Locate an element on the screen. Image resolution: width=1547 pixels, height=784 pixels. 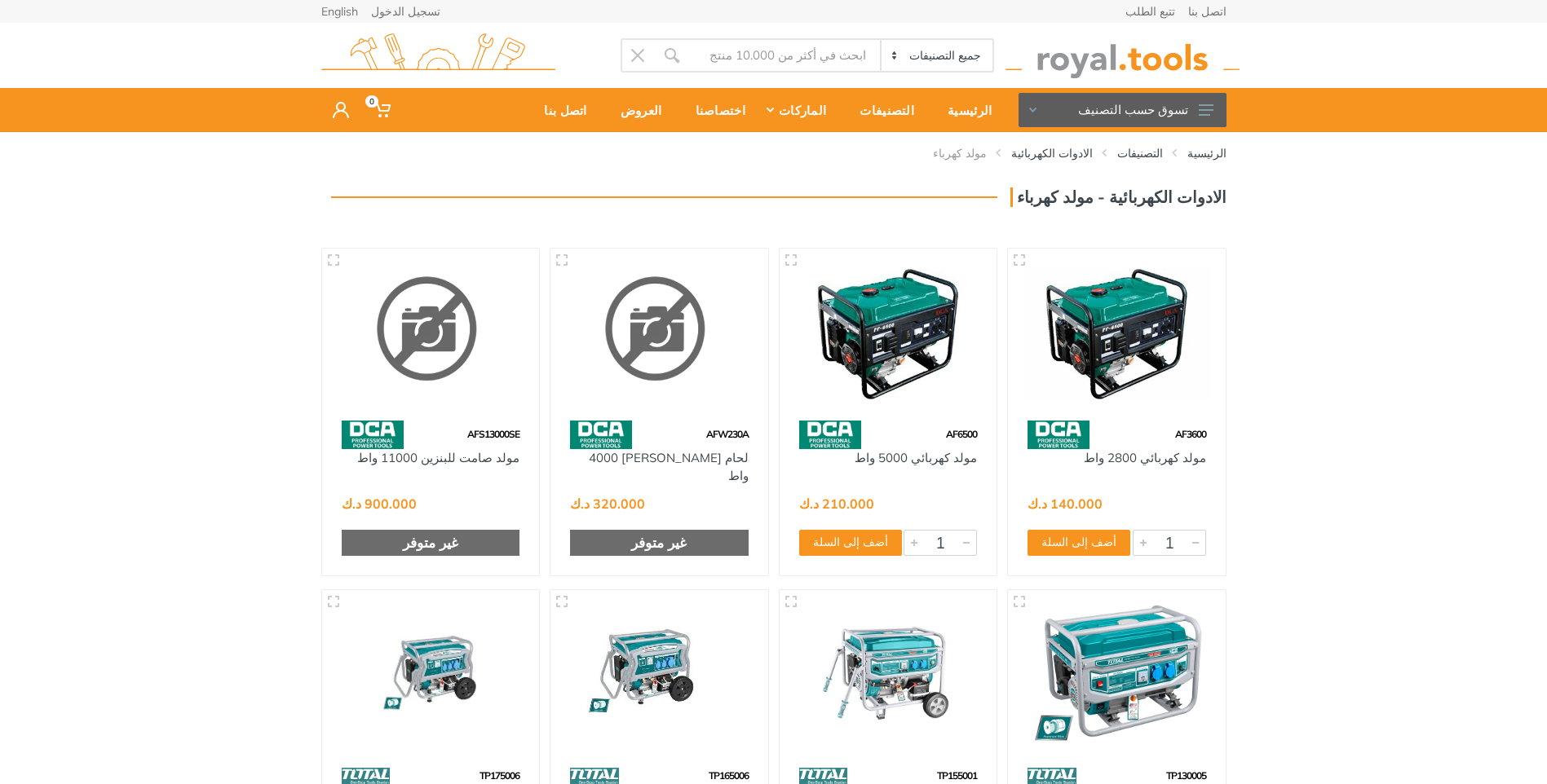
input: Site search is located at coordinates (784, 55).